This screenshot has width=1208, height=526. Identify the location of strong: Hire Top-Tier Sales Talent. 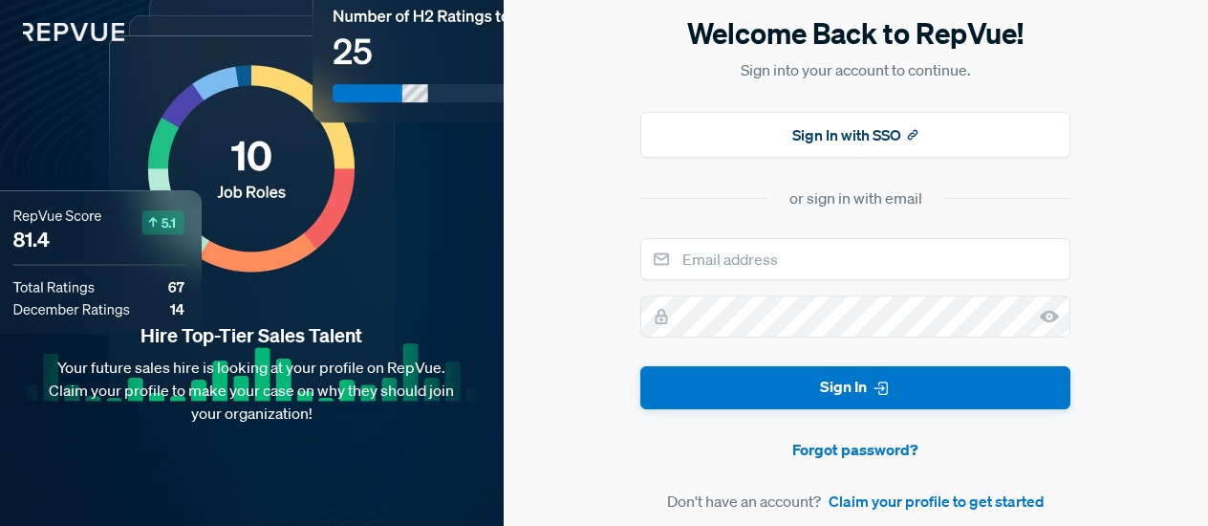
(251, 335).